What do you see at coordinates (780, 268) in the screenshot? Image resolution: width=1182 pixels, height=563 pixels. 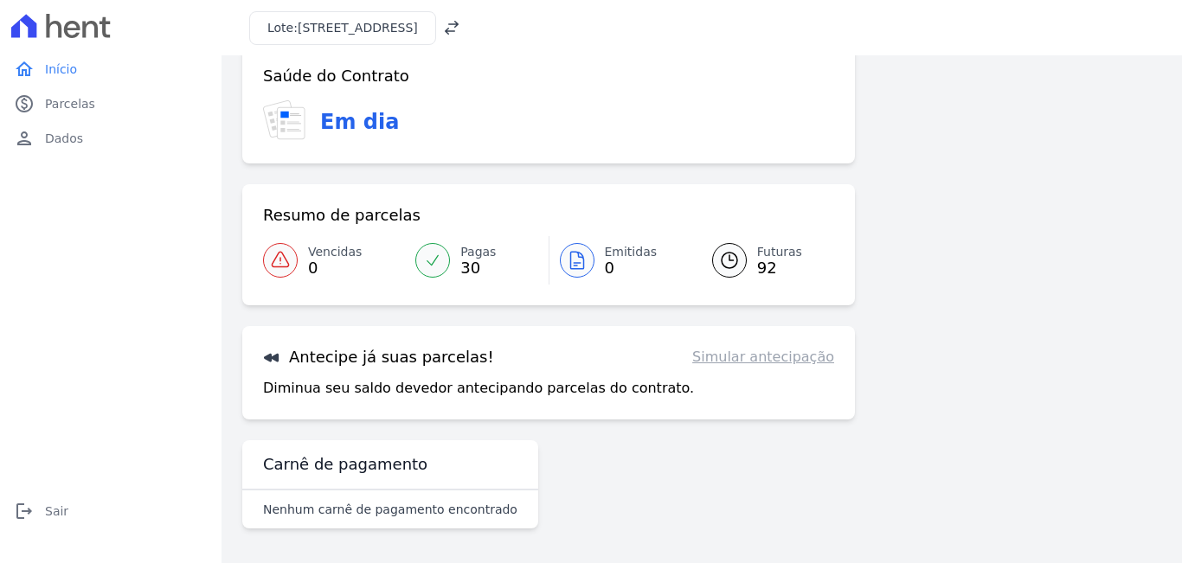 I see `span: 92` at bounding box center [780, 268].